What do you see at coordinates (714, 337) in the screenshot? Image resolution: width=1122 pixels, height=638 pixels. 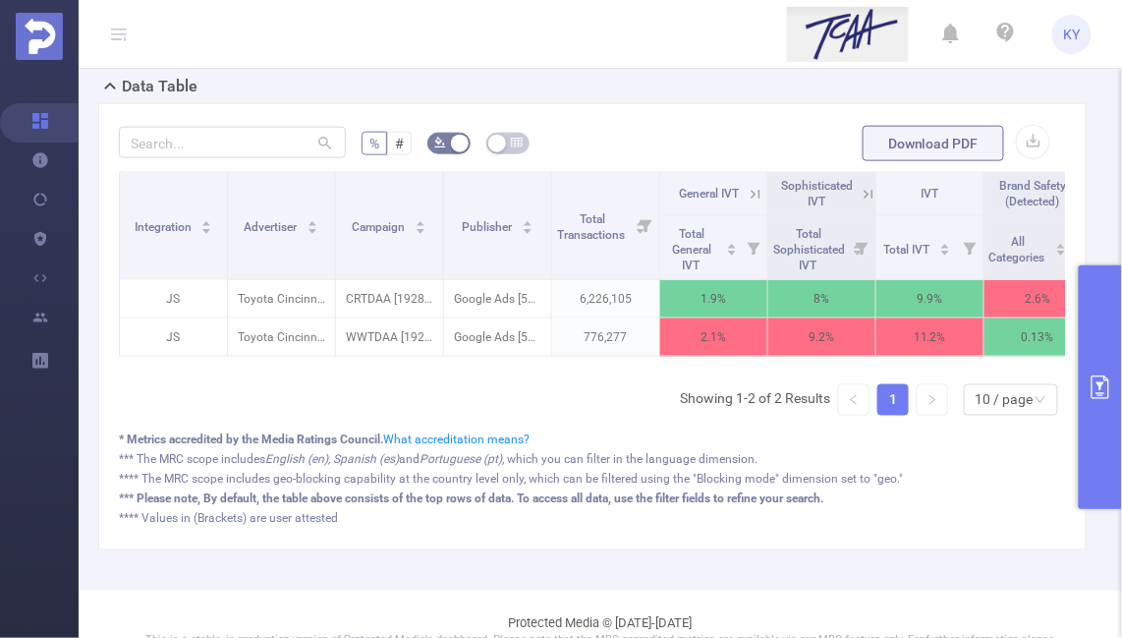 I see `p: 2.1%` at bounding box center [714, 337].